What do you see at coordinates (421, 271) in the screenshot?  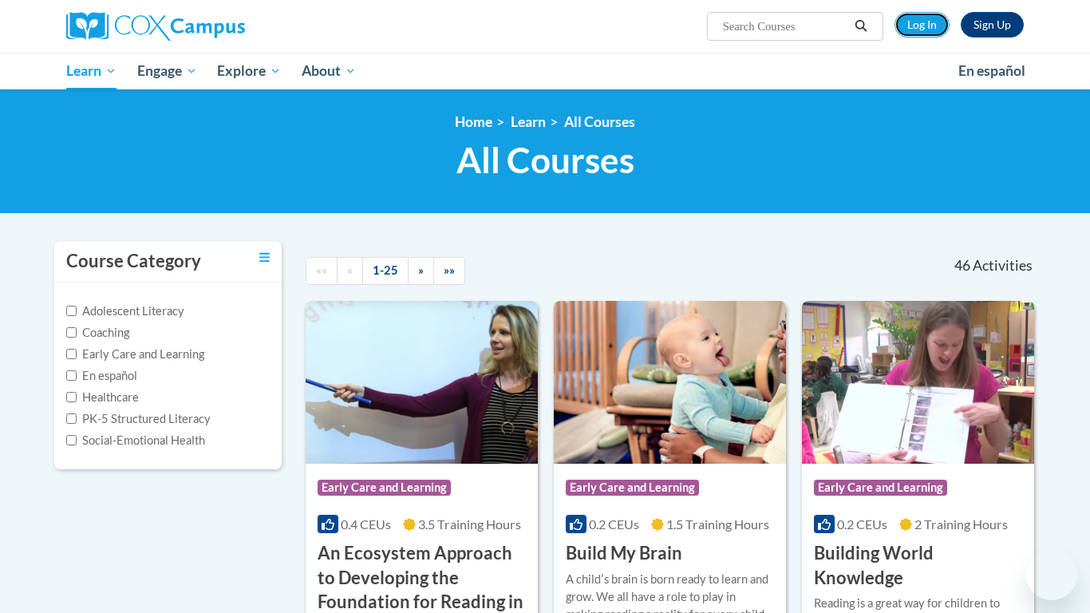 I see `a: Next` at bounding box center [421, 271].